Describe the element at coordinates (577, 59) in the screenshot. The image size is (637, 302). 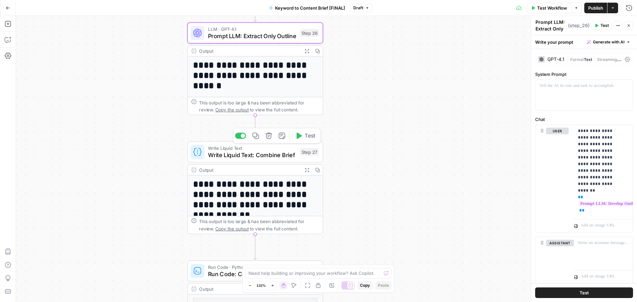
I see `span: Format` at that location.